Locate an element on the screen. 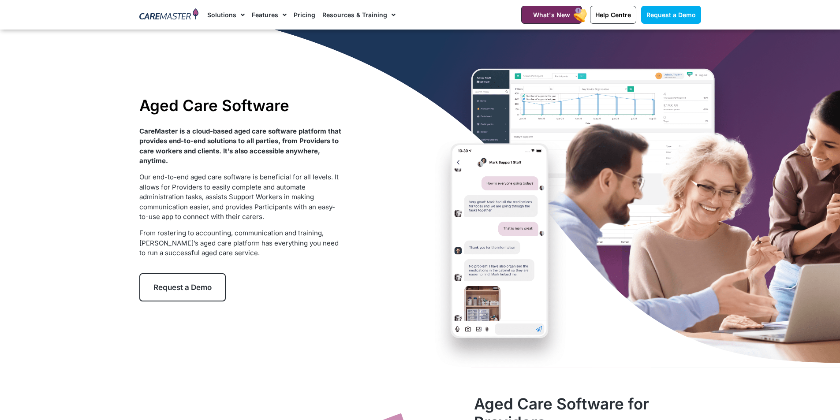 The image size is (840, 420). span: What's New is located at coordinates (552, 15).